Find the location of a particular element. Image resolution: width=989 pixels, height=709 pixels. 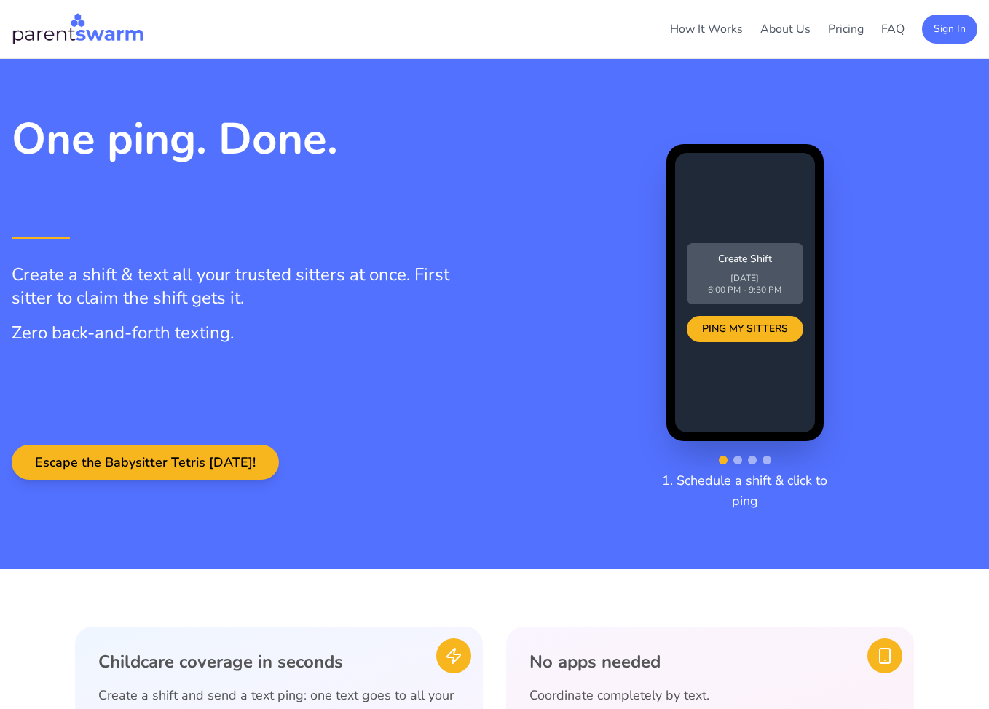

p: 1. Schedule a shift & click to ping is located at coordinates (745, 491).